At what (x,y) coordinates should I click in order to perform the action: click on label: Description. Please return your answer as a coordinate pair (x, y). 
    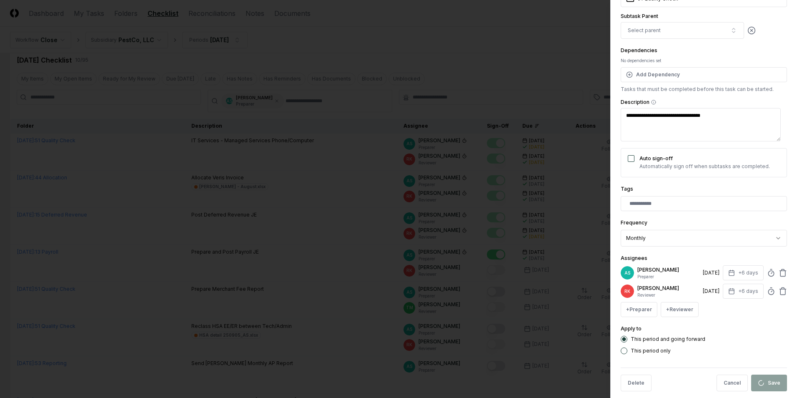
    Looking at the image, I should click on (704, 102).